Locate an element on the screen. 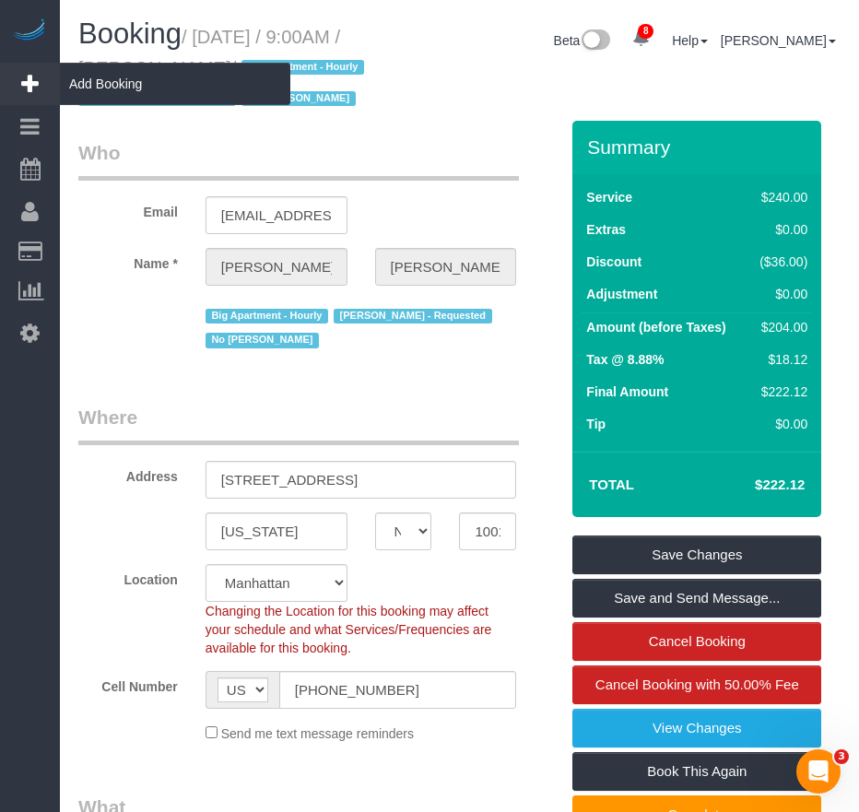 This screenshot has height=812, width=859. a: Beta is located at coordinates (582, 41).